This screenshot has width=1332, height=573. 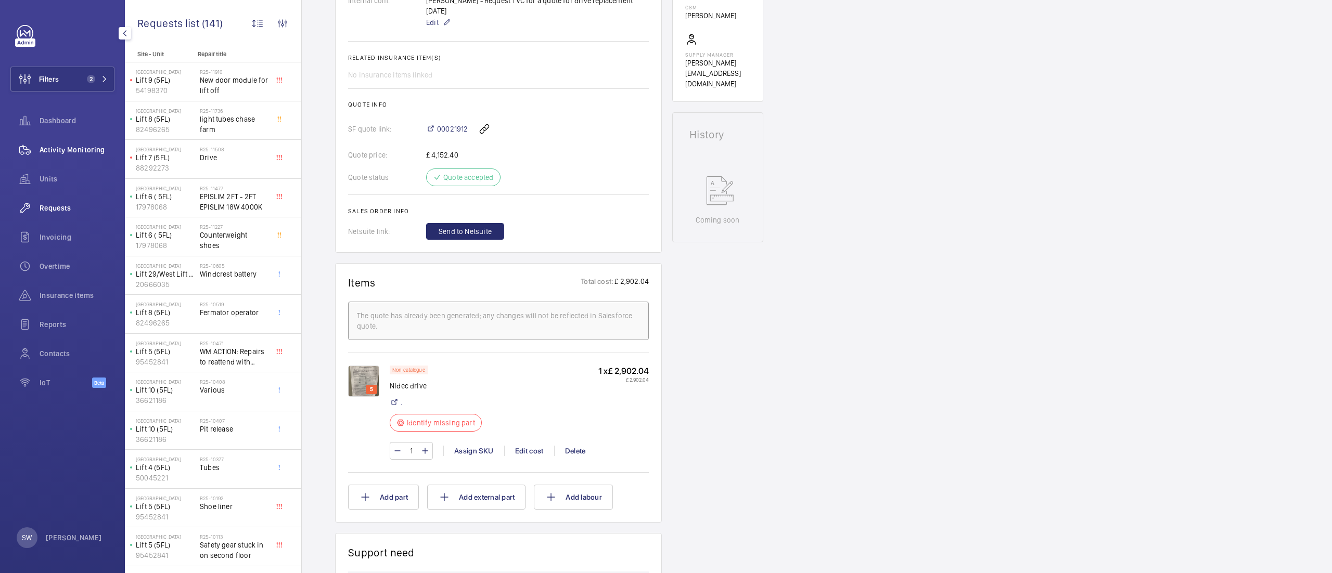 I want to click on p: SW, so click(x=27, y=538).